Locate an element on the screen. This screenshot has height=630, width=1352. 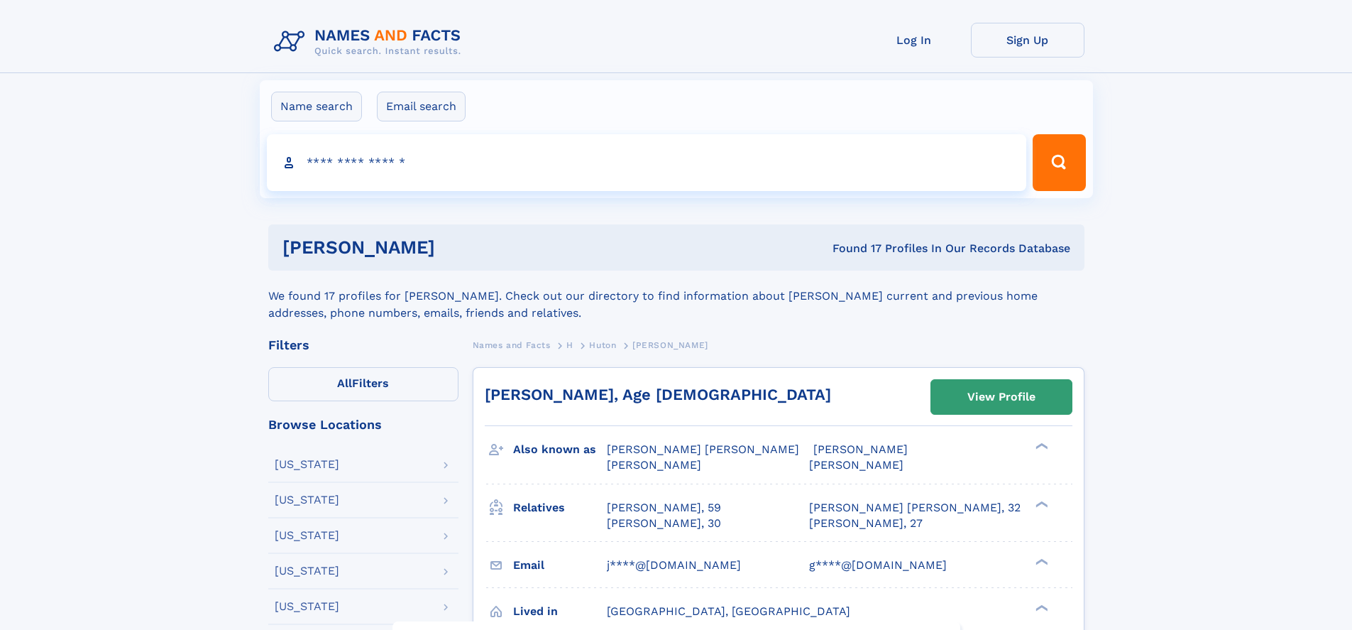
button: Search Button is located at coordinates (1059, 163).